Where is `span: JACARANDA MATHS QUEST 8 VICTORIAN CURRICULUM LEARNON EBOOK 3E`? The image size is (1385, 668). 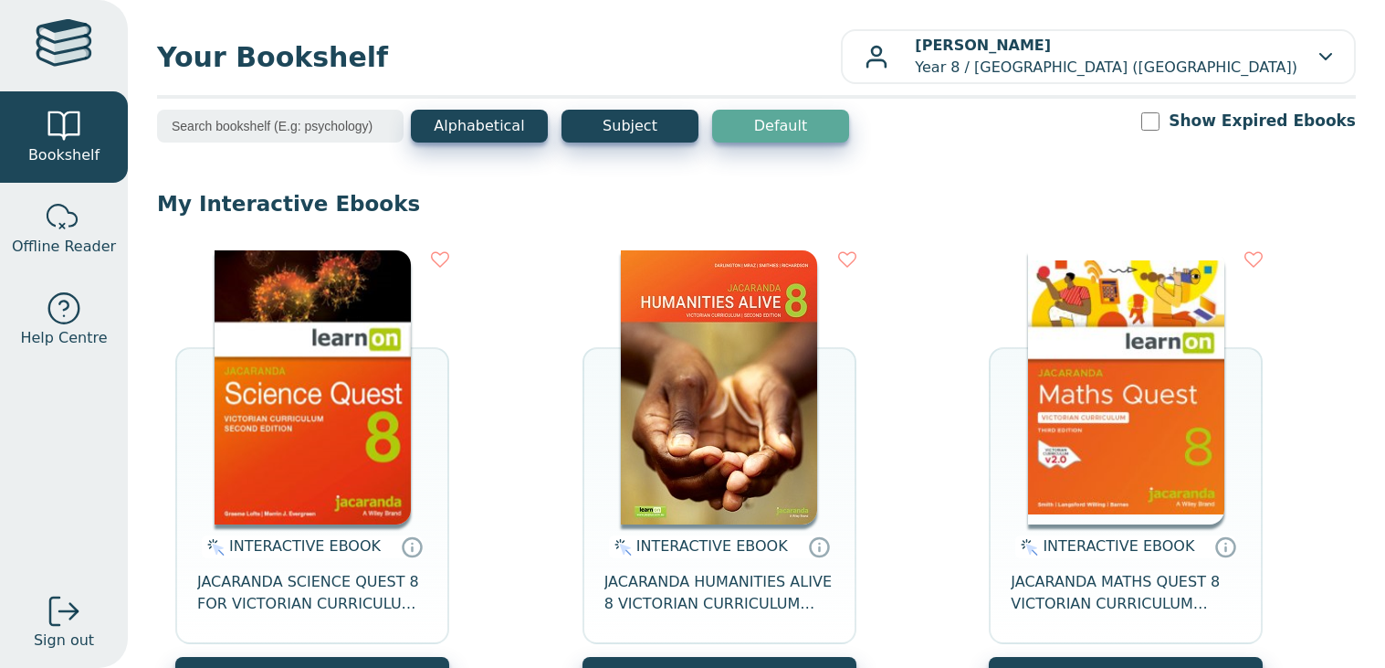 span: JACARANDA MATHS QUEST 8 VICTORIAN CURRICULUM LEARNON EBOOK 3E is located at coordinates (1126, 593).